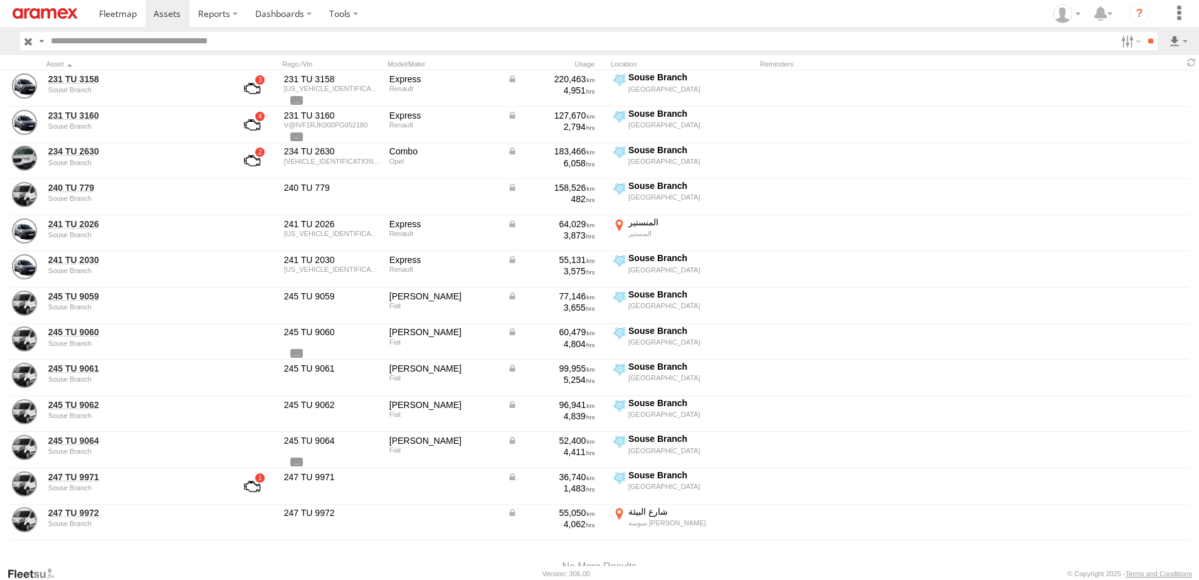 This screenshot has width=1199, height=580. I want to click on div: 4,411, so click(551, 452).